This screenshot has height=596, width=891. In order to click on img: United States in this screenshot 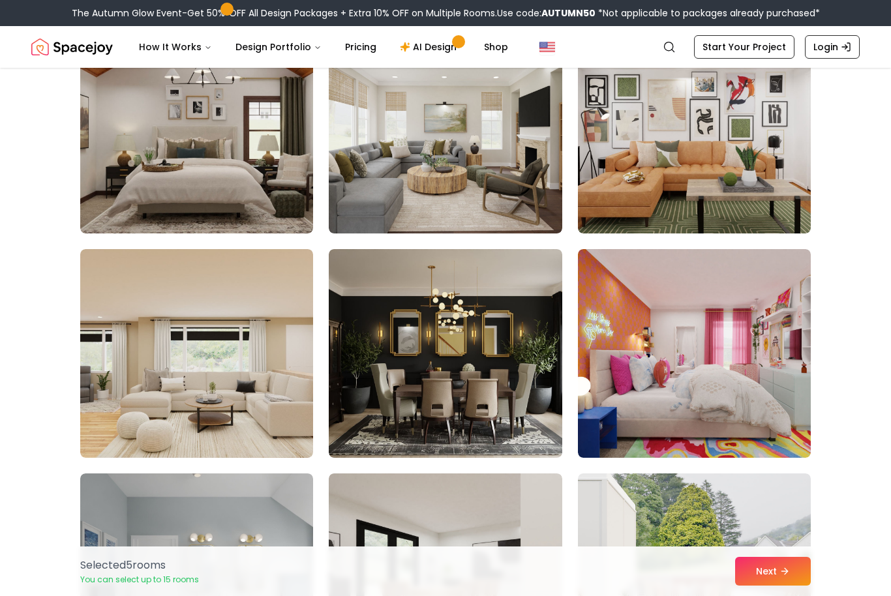, I will do `click(547, 47)`.